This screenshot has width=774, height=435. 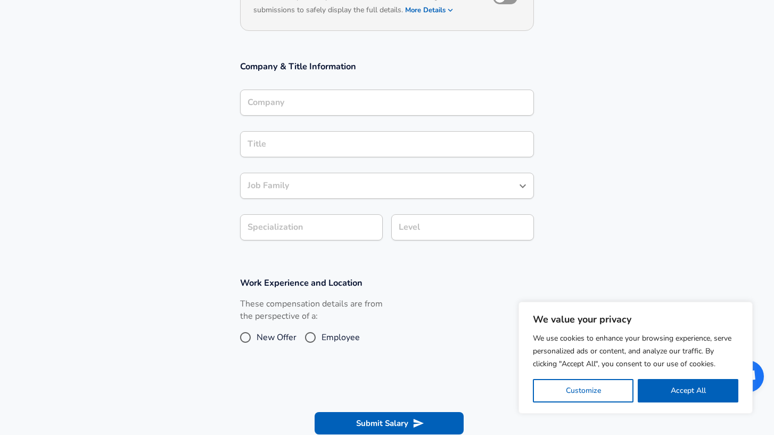 I want to click on span: Employee, so click(x=341, y=337).